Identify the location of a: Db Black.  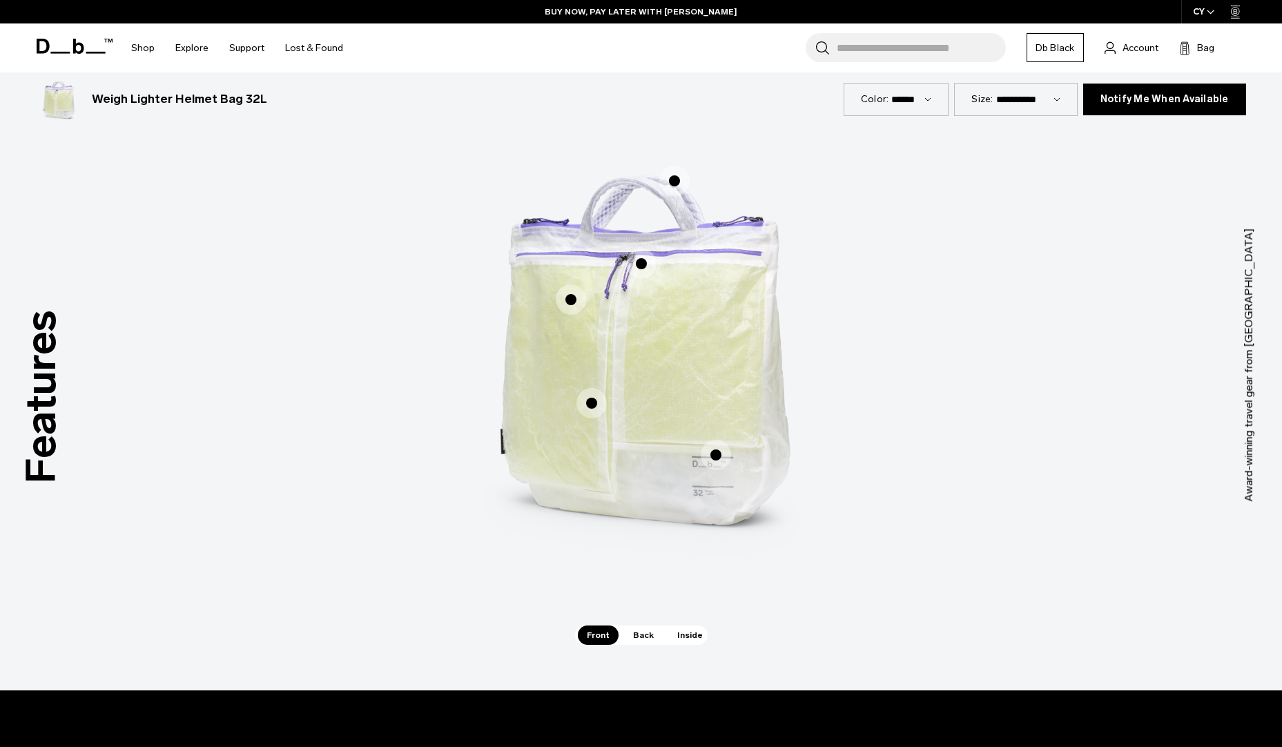
(1055, 48).